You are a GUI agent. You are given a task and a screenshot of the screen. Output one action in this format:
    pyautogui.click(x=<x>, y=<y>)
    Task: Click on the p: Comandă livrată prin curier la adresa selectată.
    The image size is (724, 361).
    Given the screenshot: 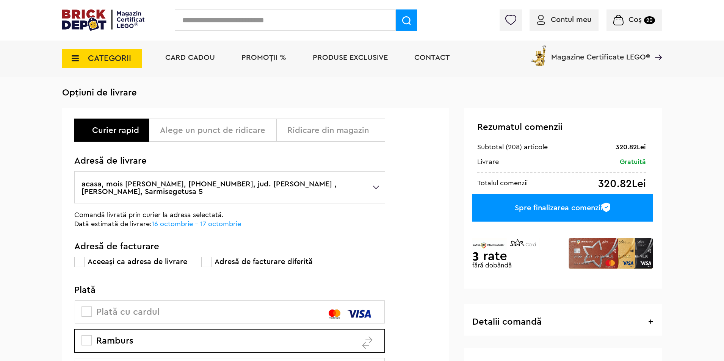 What is the action you would take?
    pyautogui.click(x=179, y=215)
    